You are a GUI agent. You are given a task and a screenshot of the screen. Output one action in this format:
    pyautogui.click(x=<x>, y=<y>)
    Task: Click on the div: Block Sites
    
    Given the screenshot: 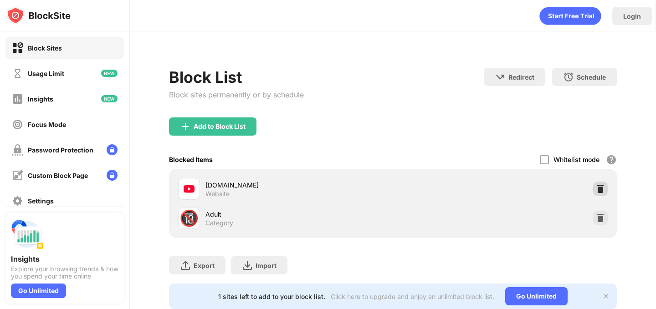 What is the action you would take?
    pyautogui.click(x=45, y=48)
    